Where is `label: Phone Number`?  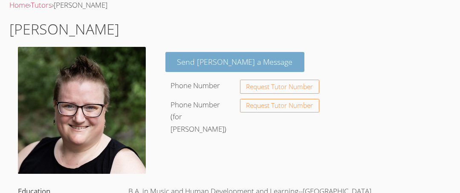 label: Phone Number is located at coordinates (195, 85).